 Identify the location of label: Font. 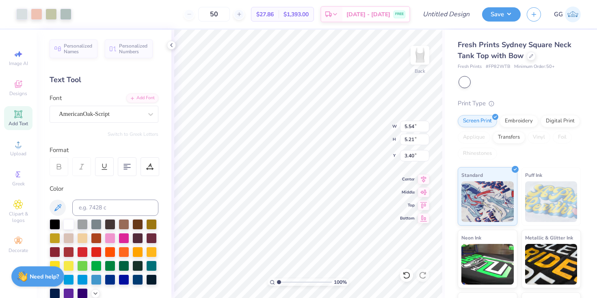
(56, 98).